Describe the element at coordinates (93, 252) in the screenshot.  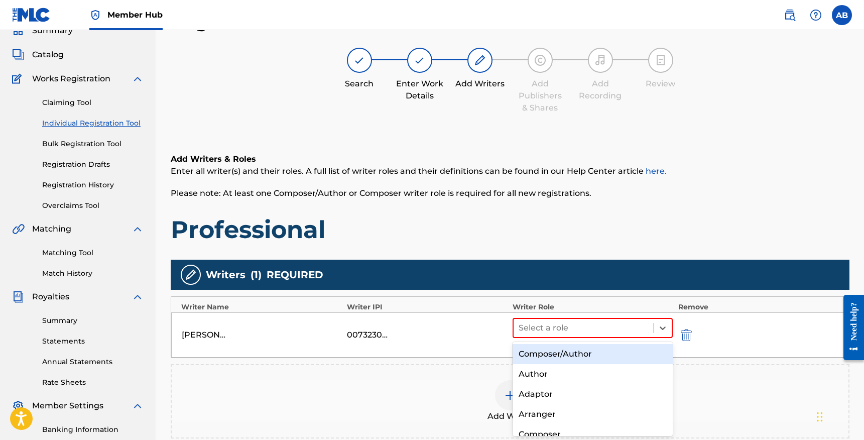
I see `a: Matching Tool` at that location.